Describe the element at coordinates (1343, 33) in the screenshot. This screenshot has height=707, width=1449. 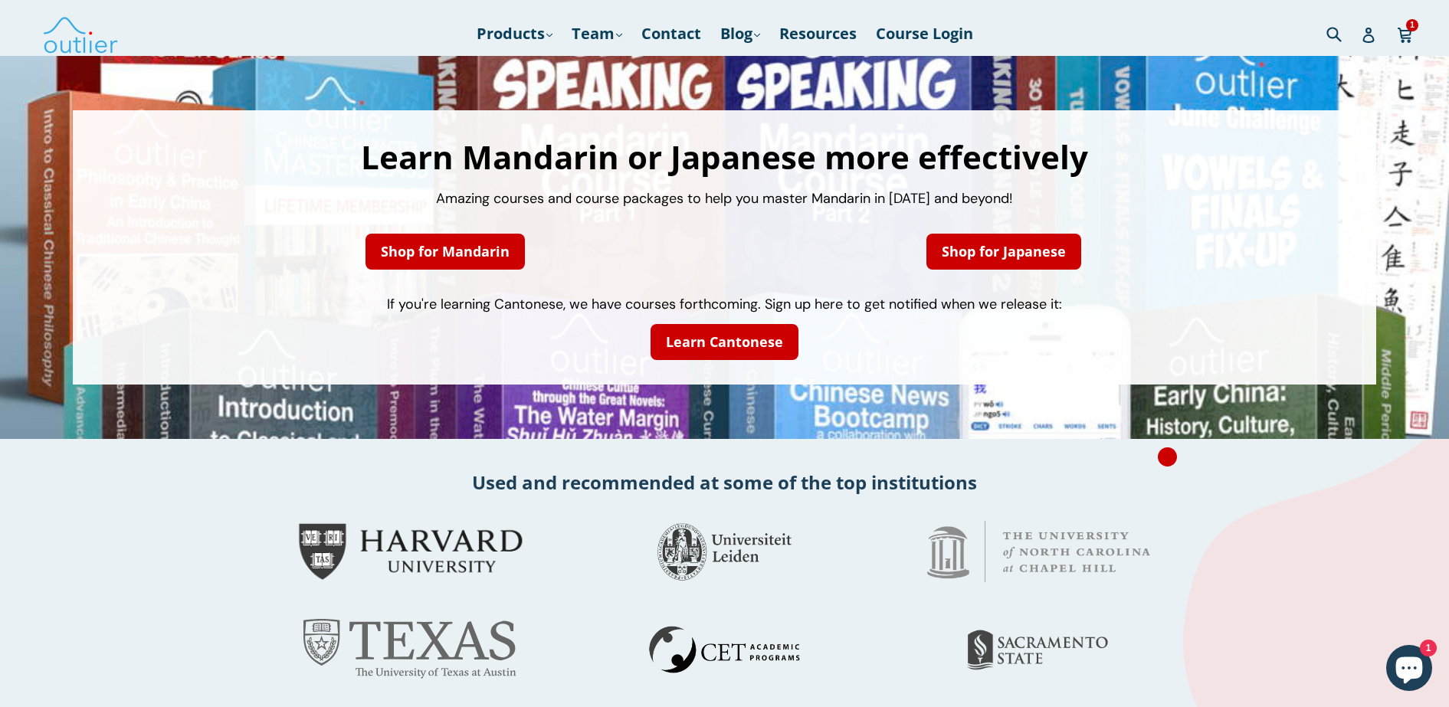
I see `input: Search` at that location.